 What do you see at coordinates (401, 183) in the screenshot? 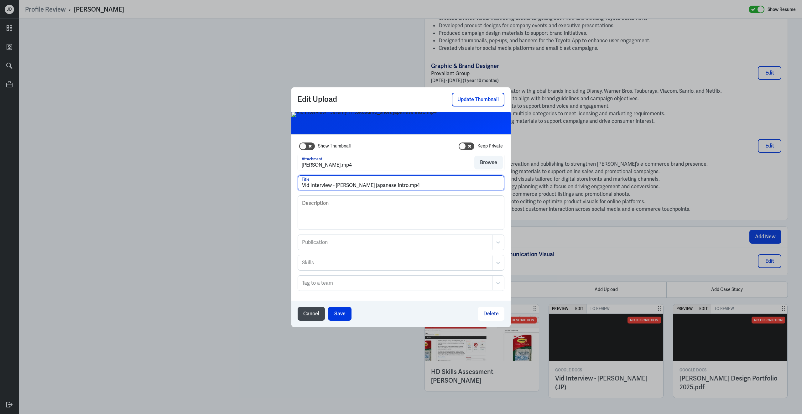
I see `input: Title` at bounding box center [401, 183].